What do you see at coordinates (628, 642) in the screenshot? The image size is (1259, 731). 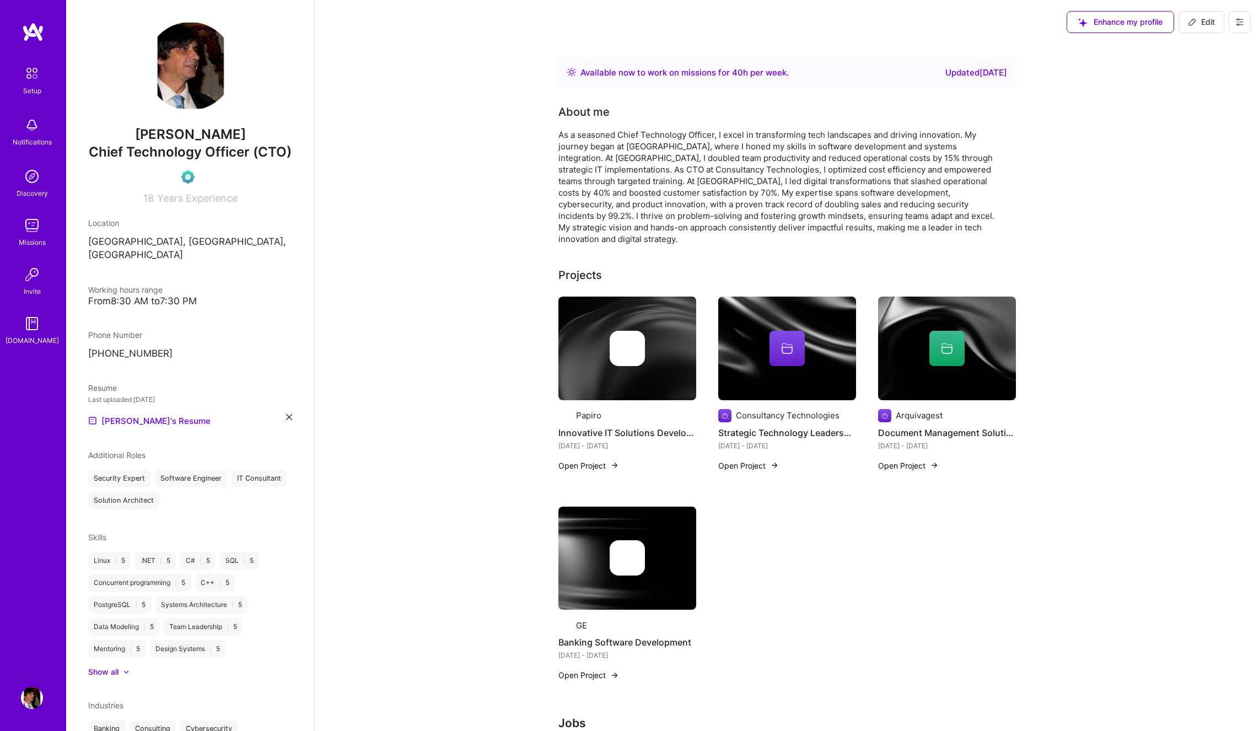 I see `h4: Banking Software Development` at bounding box center [628, 642].